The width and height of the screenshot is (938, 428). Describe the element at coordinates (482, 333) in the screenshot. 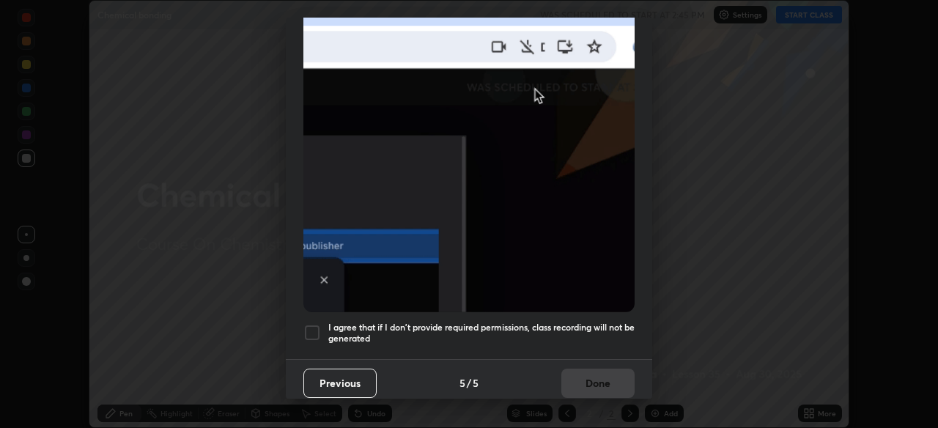

I see `h5: I agree that if I don't provide required permissions, class recording will not be generated` at that location.